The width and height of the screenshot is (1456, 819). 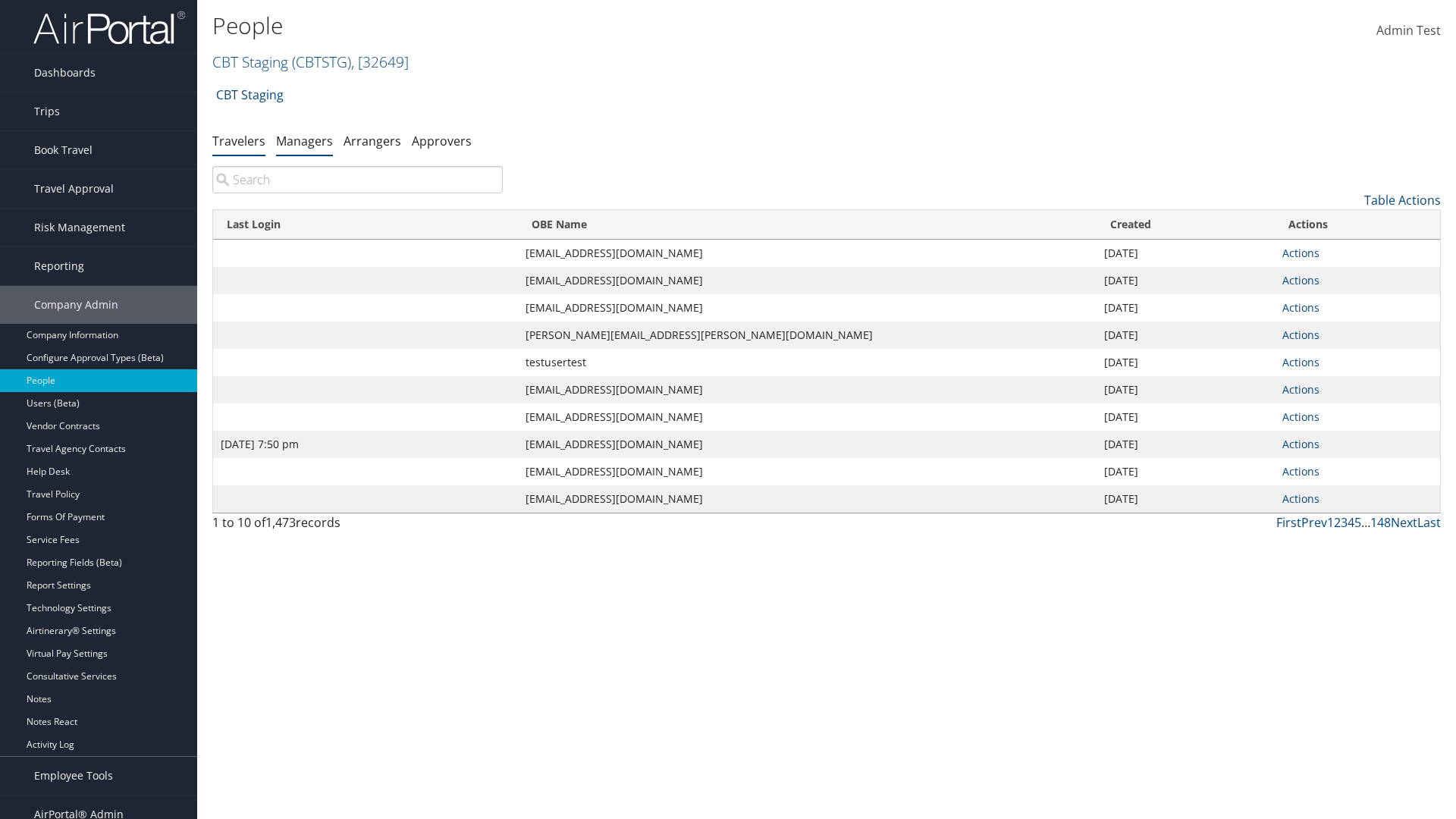 What do you see at coordinates (1289, 523) in the screenshot?
I see `a: First` at bounding box center [1289, 523].